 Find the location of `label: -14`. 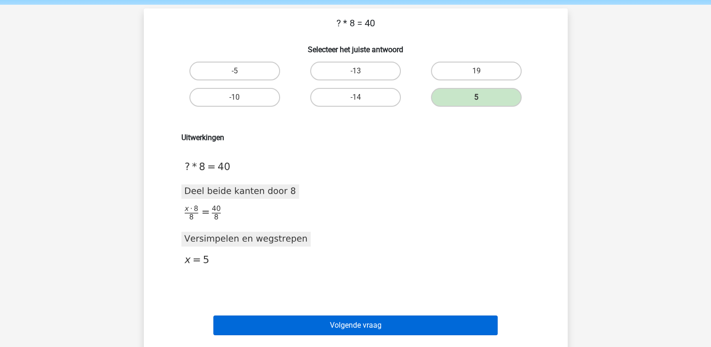

label: -14 is located at coordinates (355, 97).